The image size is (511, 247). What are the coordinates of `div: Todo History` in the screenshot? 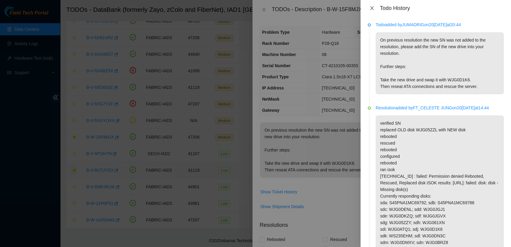 It's located at (442, 8).